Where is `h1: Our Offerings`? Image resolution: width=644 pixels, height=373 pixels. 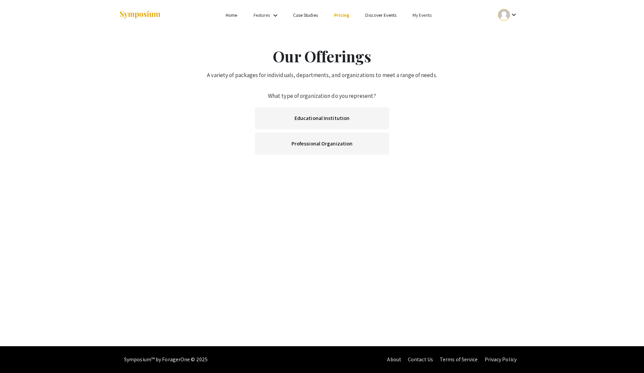
h1: Our Offerings is located at coordinates (322, 56).